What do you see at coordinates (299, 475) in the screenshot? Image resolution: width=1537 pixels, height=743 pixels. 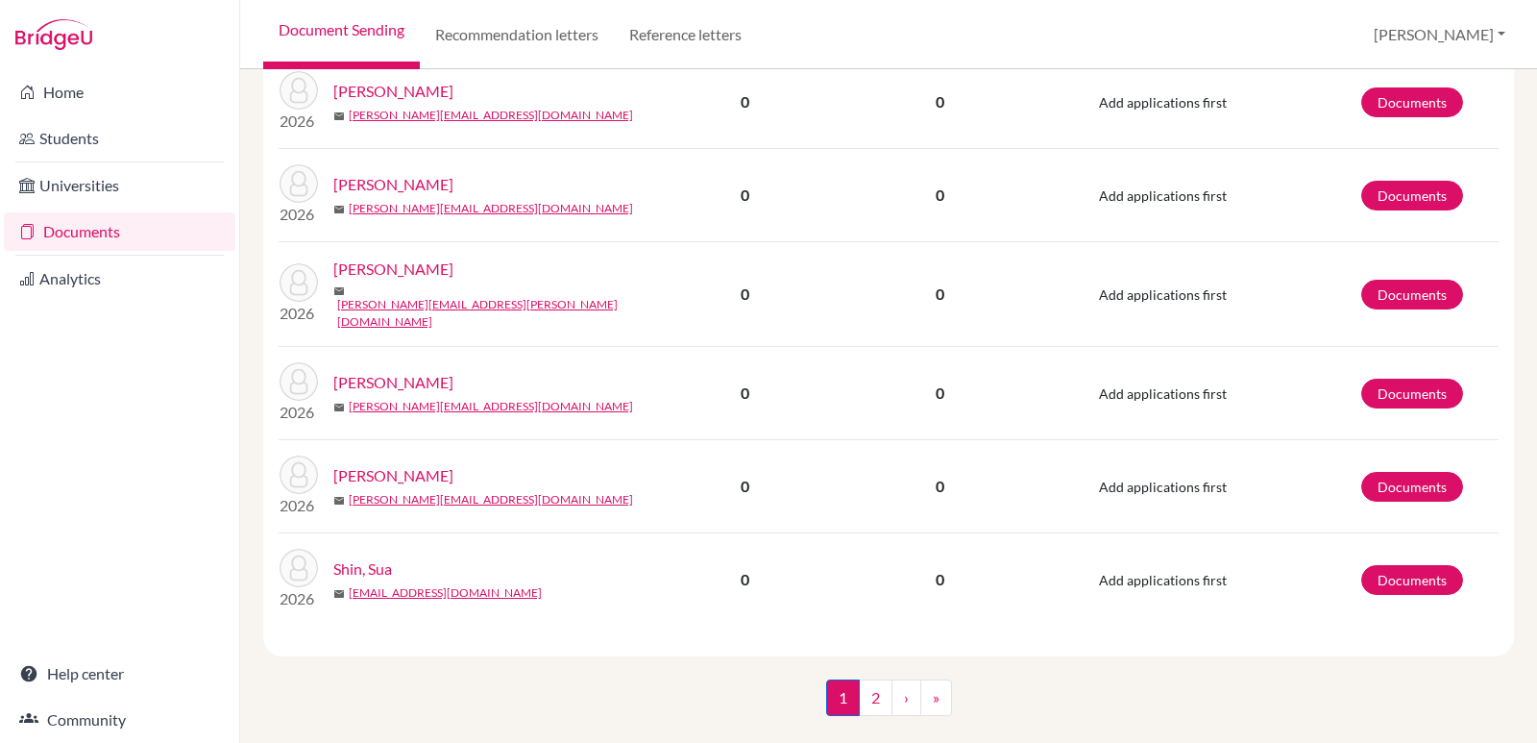 I see `img: Sengendo, Sean` at bounding box center [299, 475].